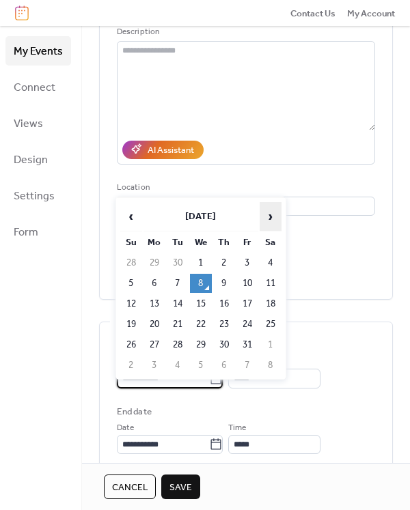 The width and height of the screenshot is (410, 510). Describe the element at coordinates (244, 32) in the screenshot. I see `div: Description` at that location.